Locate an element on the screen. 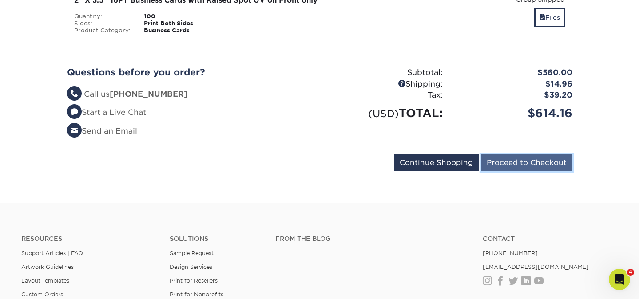 Image resolution: width=639 pixels, height=299 pixels. div: 100 is located at coordinates (186, 16).